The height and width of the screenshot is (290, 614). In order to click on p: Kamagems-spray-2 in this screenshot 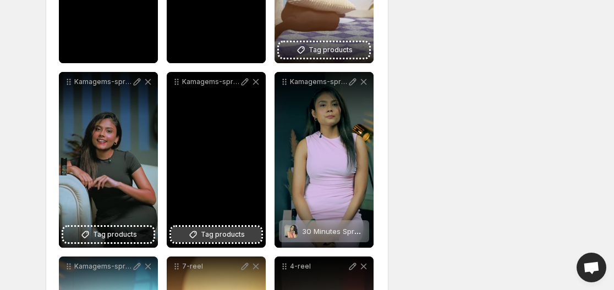, I will do `click(318, 82)`.